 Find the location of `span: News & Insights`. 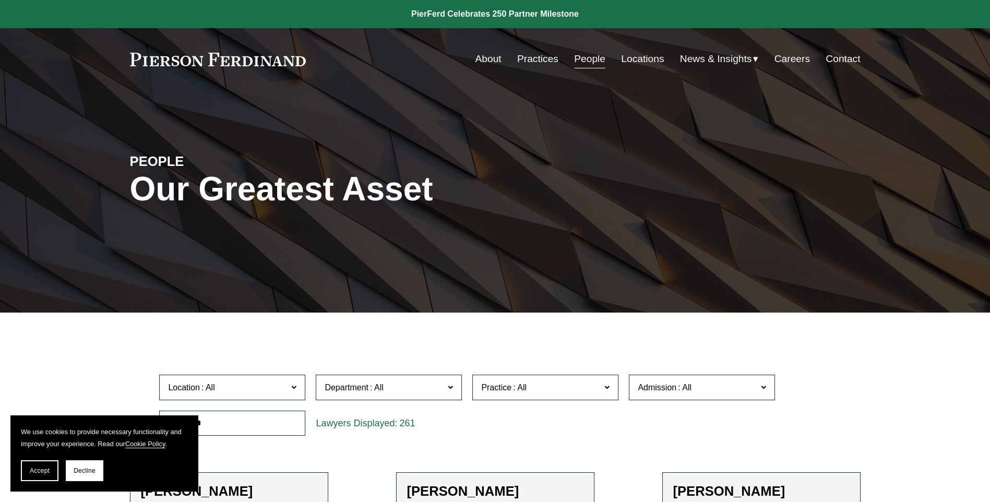

span: News & Insights is located at coordinates (716, 59).